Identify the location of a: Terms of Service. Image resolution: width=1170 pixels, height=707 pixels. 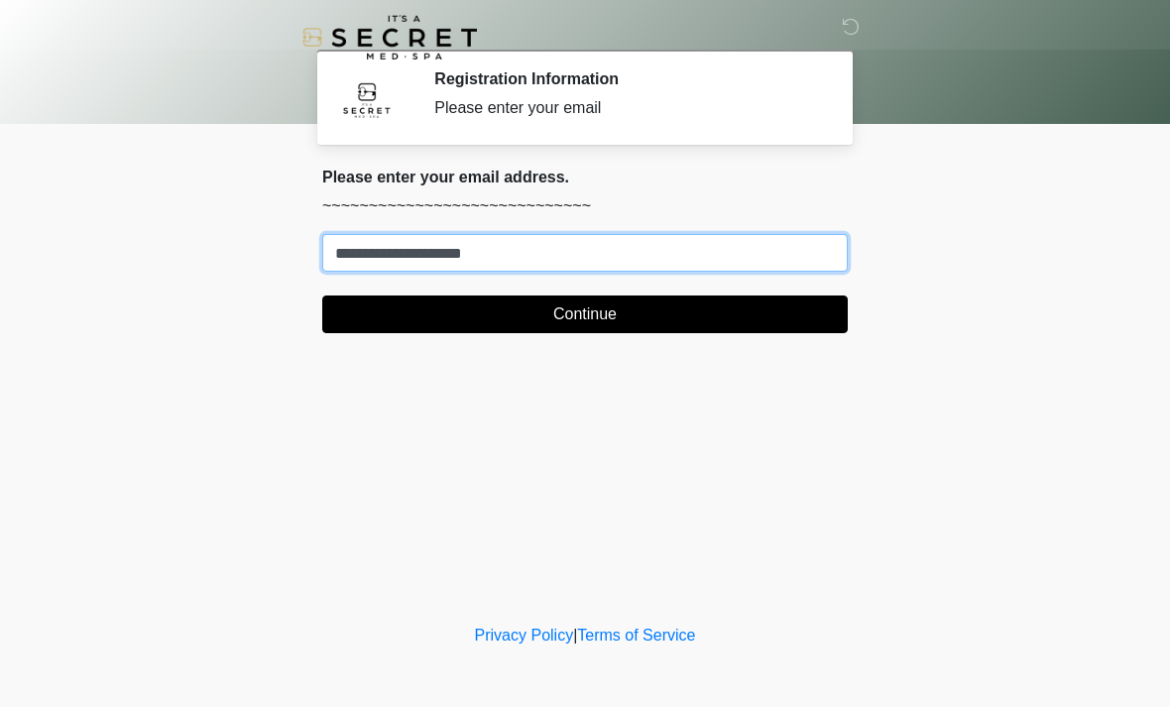
(636, 635).